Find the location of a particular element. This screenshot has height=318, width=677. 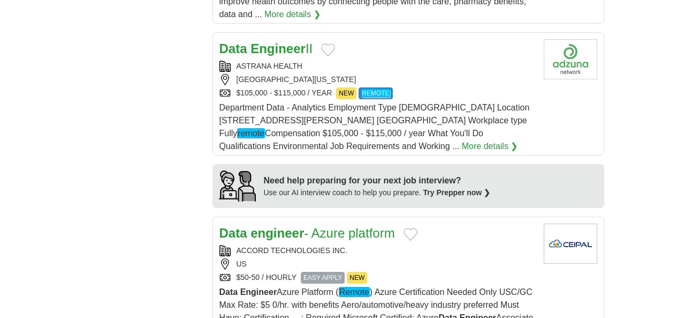

em: remote is located at coordinates (251, 133).